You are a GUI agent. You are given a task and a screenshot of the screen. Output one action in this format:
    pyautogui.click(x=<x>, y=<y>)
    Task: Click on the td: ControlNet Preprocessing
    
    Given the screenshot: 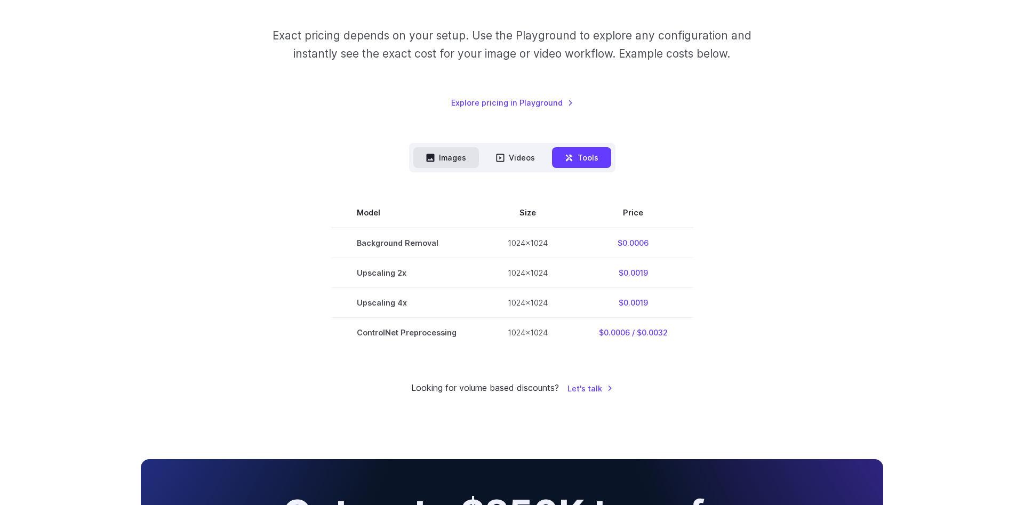 What is the action you would take?
    pyautogui.click(x=407, y=333)
    